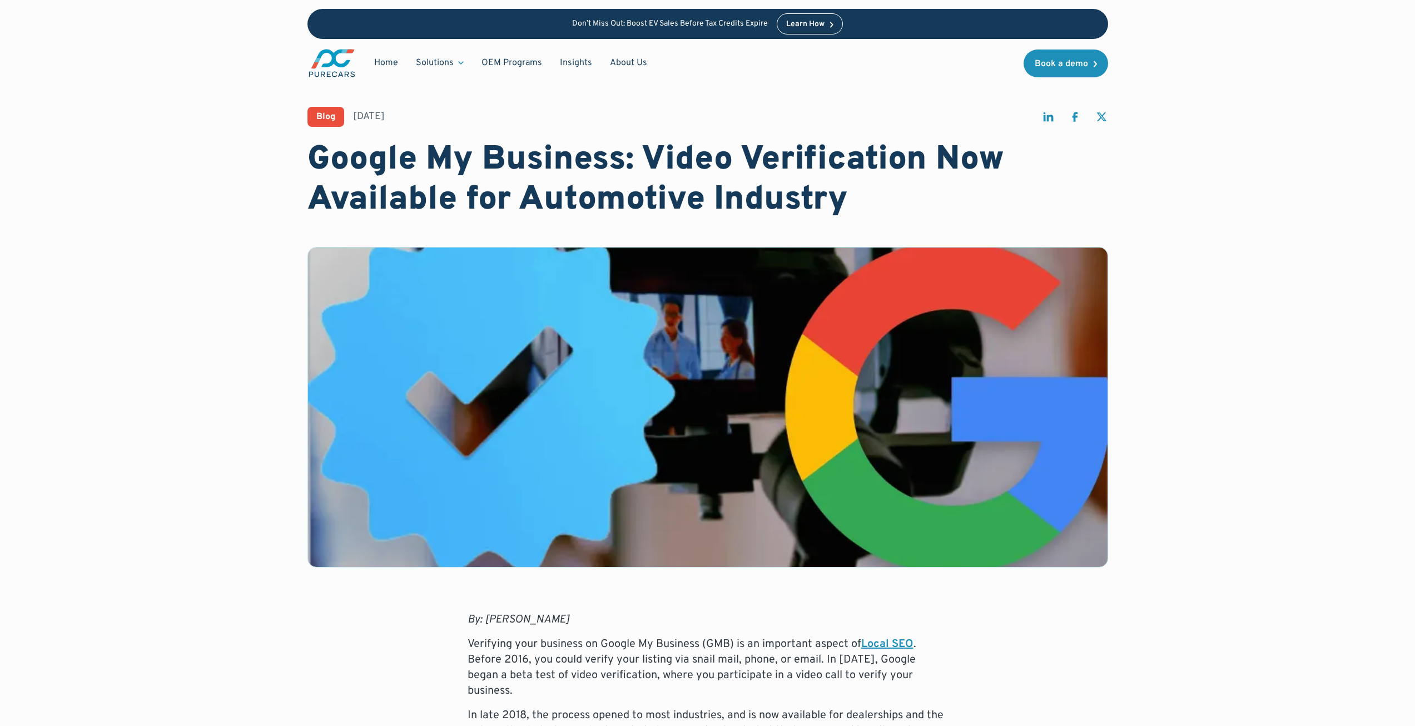 This screenshot has height=726, width=1415. What do you see at coordinates (670, 24) in the screenshot?
I see `p: Don’t Miss Out: Boost EV Sales Before Tax Credits Expire` at bounding box center [670, 24].